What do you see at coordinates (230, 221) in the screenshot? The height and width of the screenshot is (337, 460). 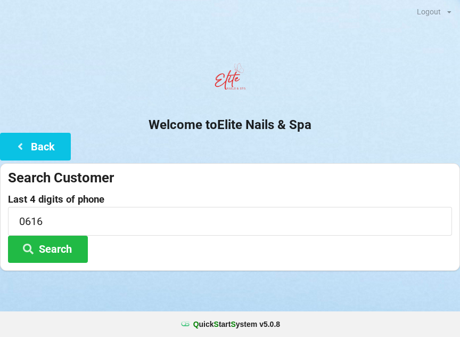 I see `input: 0000` at bounding box center [230, 221].